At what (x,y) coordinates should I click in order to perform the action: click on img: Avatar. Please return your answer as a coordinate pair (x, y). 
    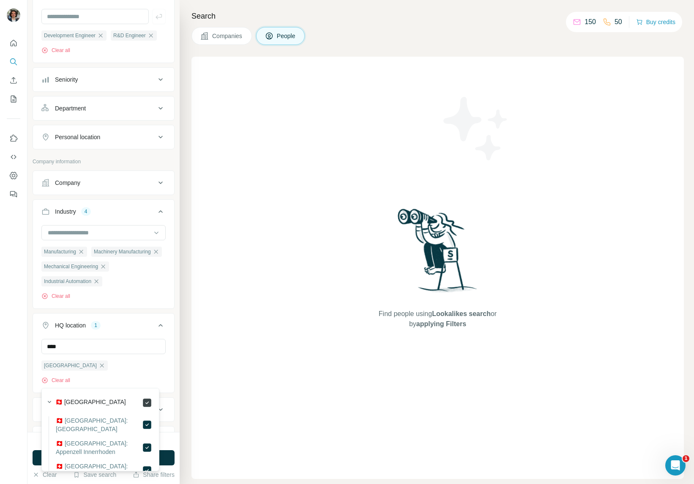
    Looking at the image, I should click on (14, 15).